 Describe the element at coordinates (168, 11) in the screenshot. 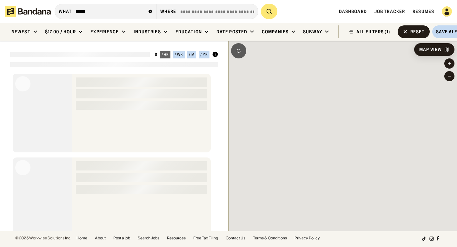

I see `div: Where` at that location.